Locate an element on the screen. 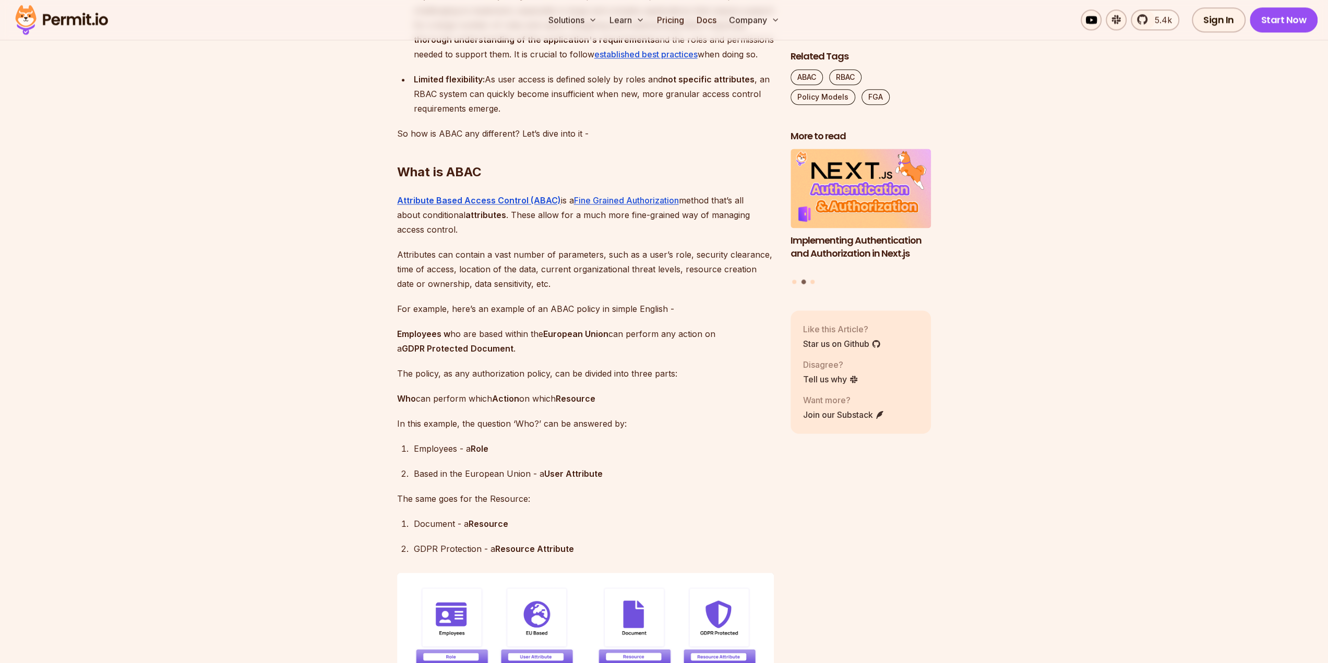  a: Star us on Github is located at coordinates (842, 344).